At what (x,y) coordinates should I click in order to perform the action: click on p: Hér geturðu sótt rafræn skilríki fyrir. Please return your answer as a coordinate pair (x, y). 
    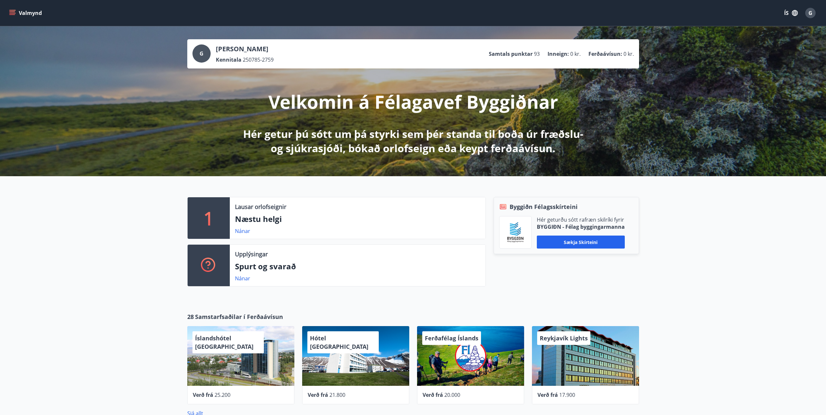
    Looking at the image, I should click on (581, 220).